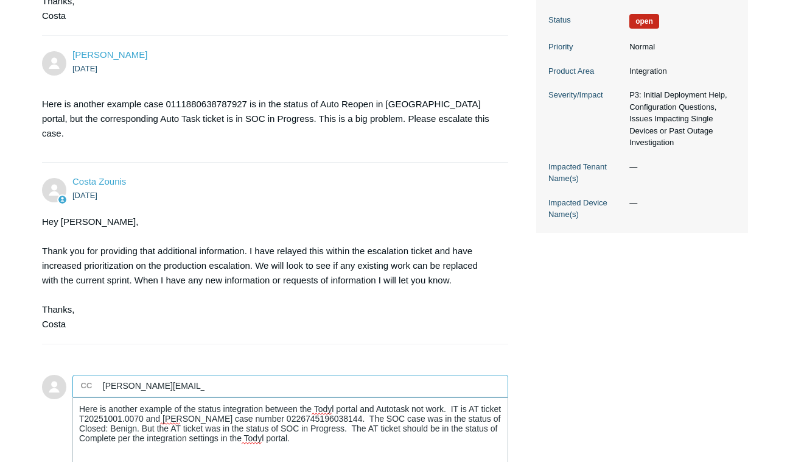 The height and width of the screenshot is (462, 790). I want to click on input: Add emails, so click(153, 385).